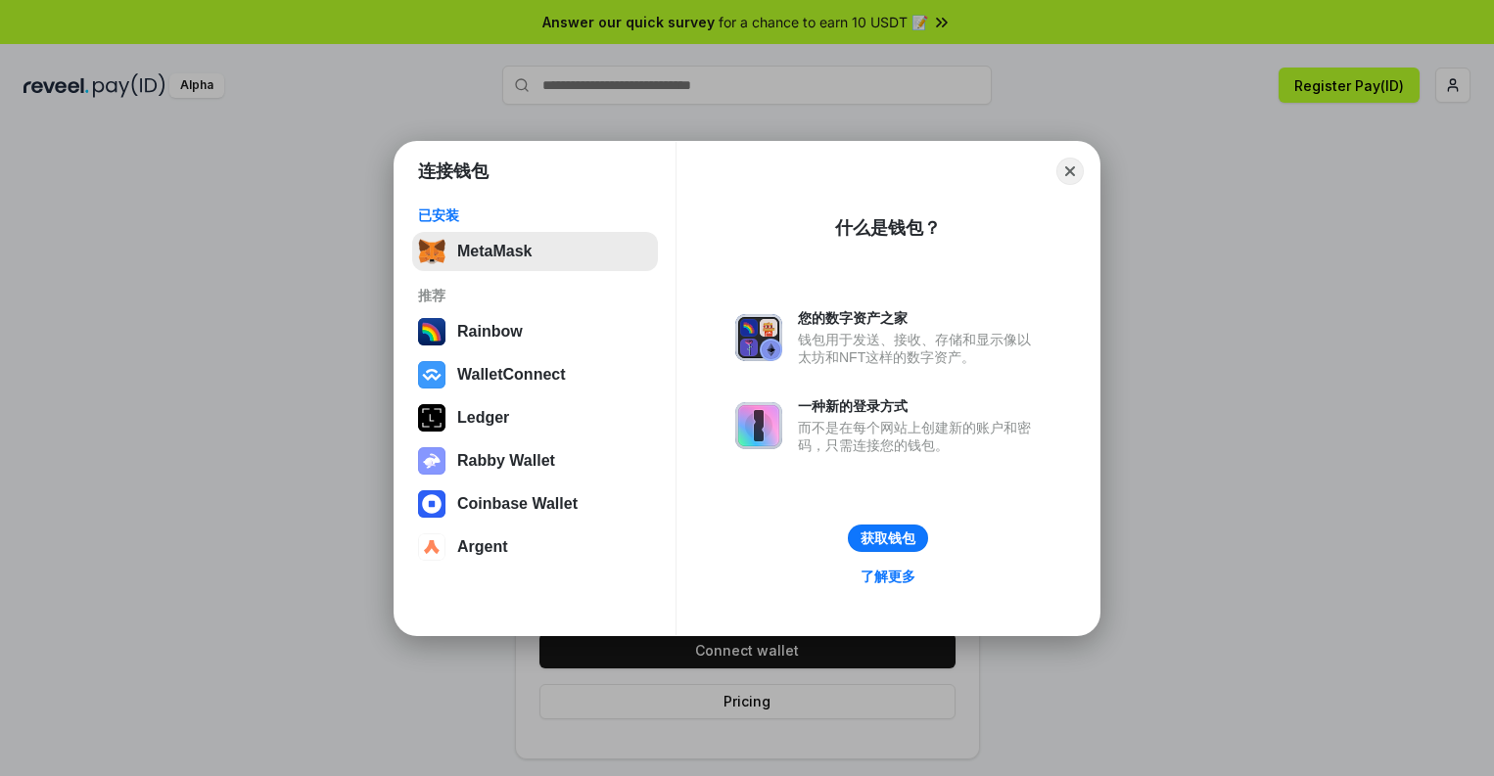  What do you see at coordinates (490, 332) in the screenshot?
I see `div: Rainbow` at bounding box center [490, 332].